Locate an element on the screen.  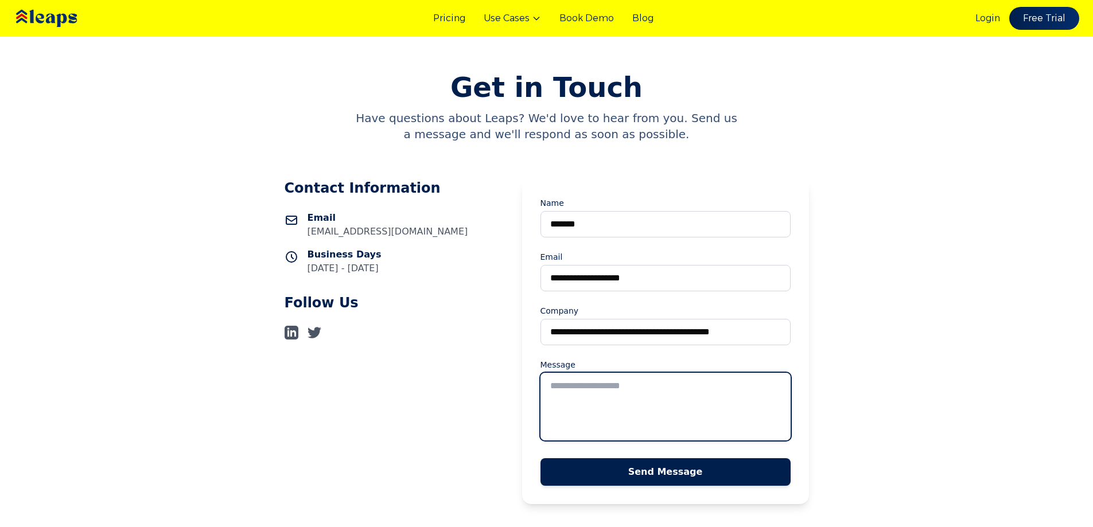
h3: Email is located at coordinates (388, 218).